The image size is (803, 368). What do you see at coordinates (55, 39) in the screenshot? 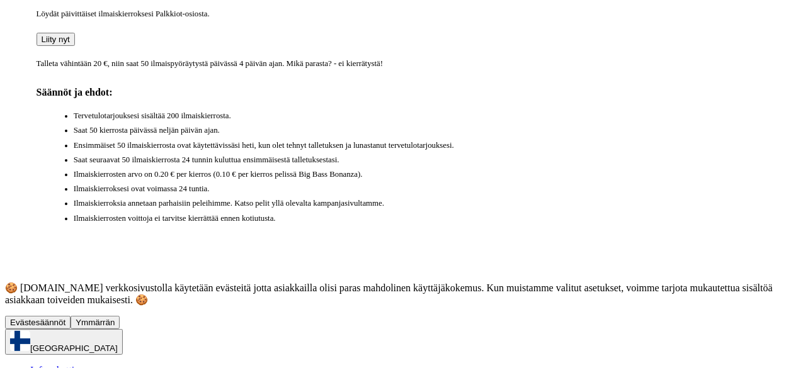
I see `span: Liity nyt` at bounding box center [55, 39].